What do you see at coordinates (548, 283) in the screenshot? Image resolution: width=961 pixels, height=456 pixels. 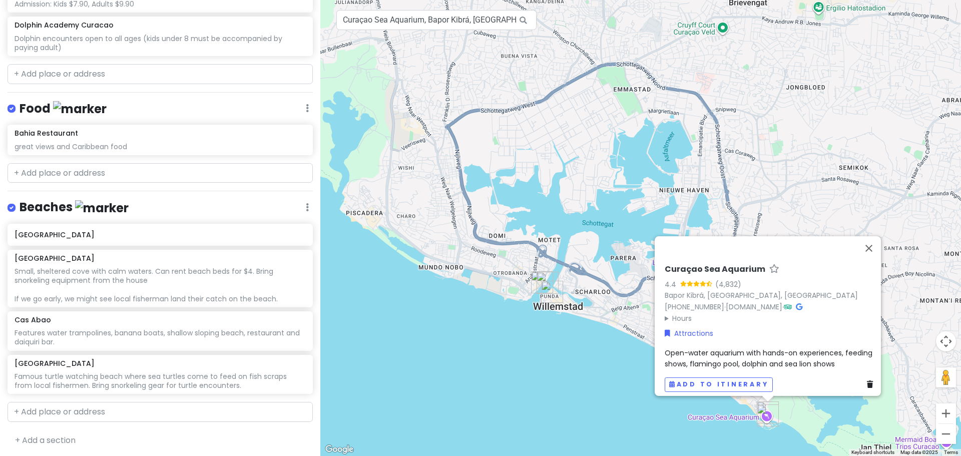 I see `div: Handelskade` at bounding box center [548, 283].